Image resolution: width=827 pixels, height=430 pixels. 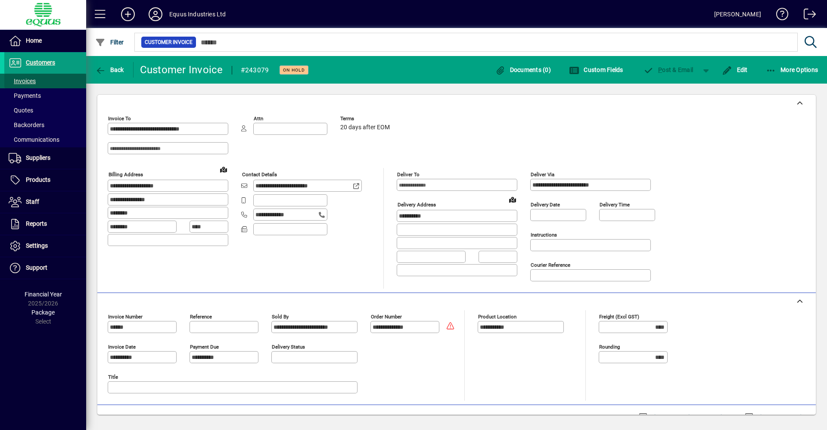 I want to click on button: Documents (0), so click(x=523, y=70).